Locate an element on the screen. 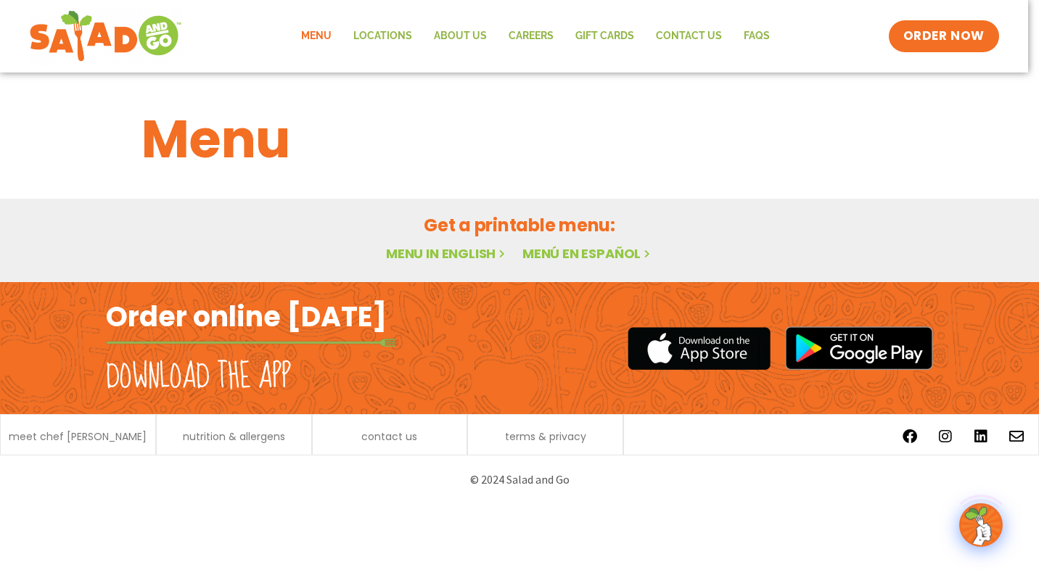 This screenshot has width=1039, height=583. a: ORDER NOW is located at coordinates (944, 36).